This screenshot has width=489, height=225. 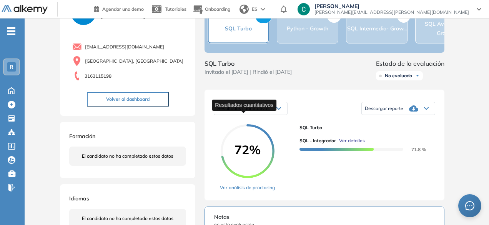 I want to click on div: Resultados cuantitativos, so click(x=244, y=105).